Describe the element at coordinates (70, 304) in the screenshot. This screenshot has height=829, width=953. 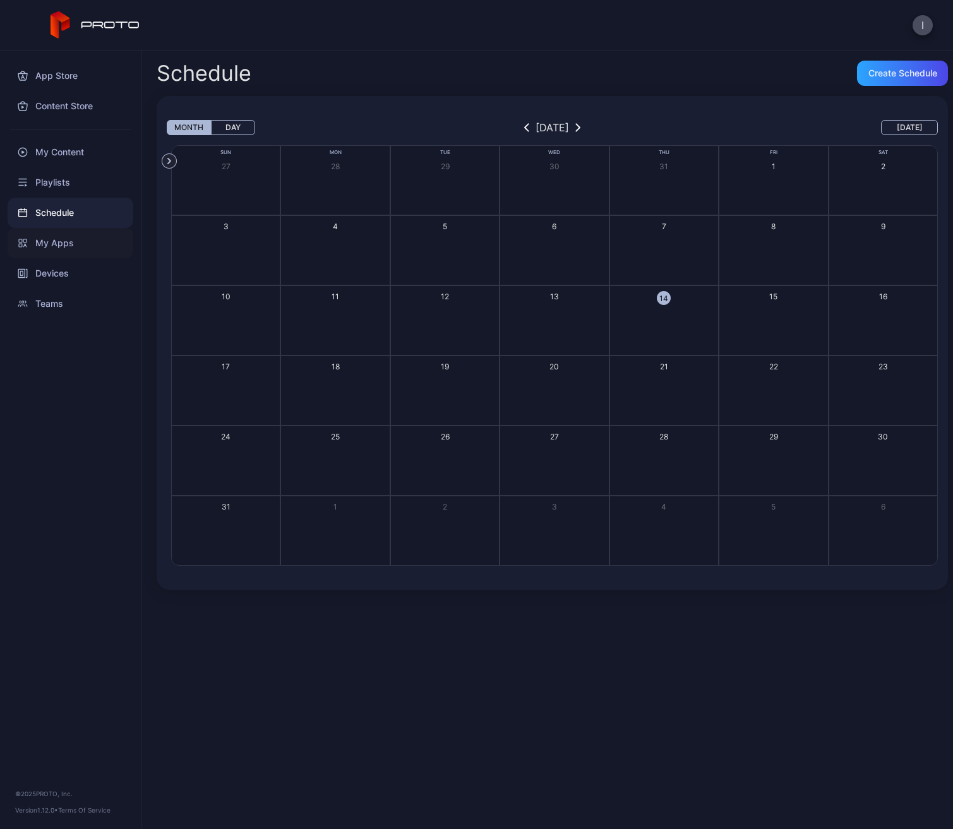
I see `a: Teams` at that location.